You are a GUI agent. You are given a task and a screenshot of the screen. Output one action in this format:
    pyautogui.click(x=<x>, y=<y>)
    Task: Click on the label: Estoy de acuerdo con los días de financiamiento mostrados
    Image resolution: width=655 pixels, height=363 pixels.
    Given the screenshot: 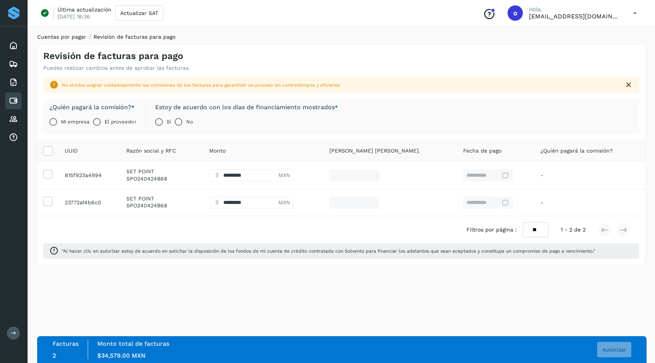 What is the action you would take?
    pyautogui.click(x=246, y=107)
    